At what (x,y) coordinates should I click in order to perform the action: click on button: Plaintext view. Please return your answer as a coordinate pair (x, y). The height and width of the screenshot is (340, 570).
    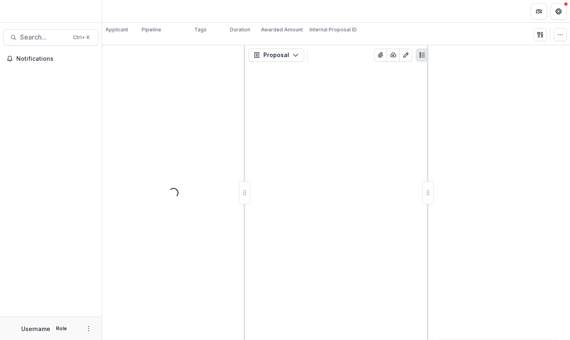
    Looking at the image, I should click on (422, 55).